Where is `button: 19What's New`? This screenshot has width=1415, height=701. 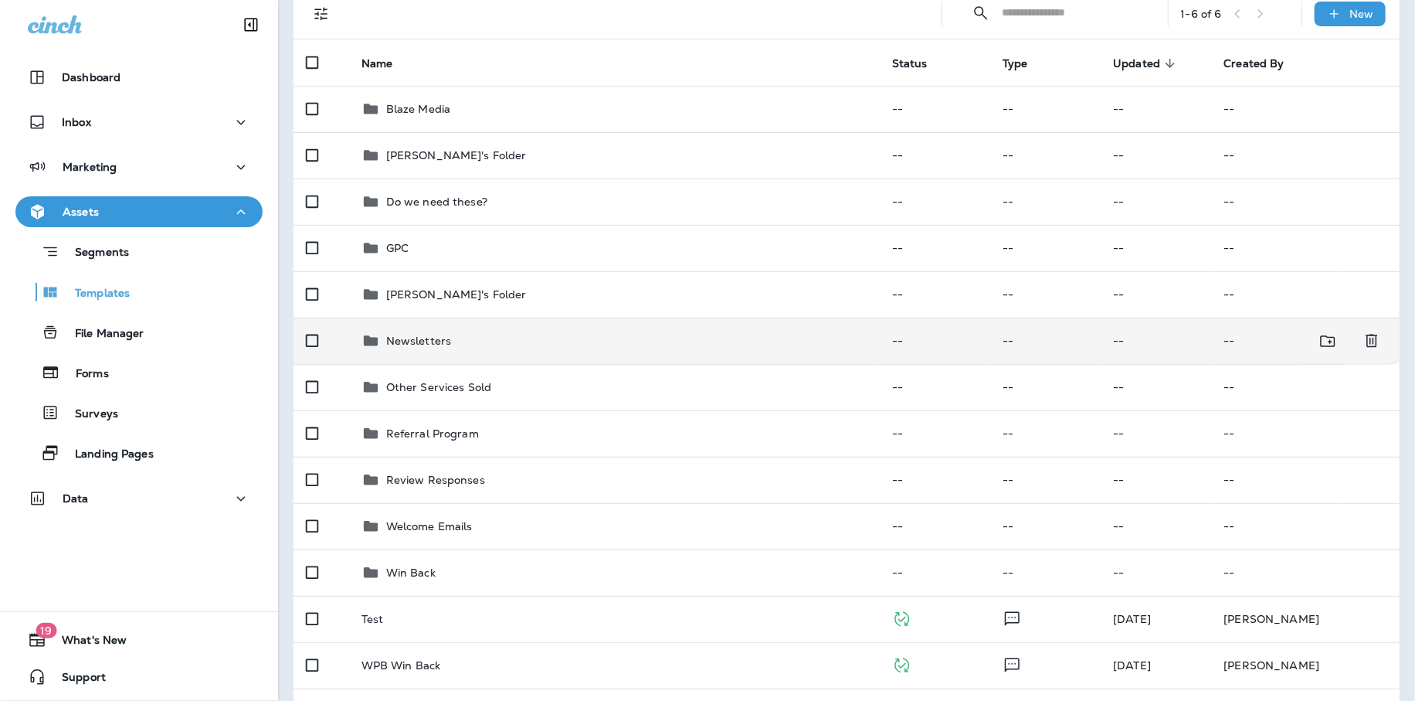
button: 19What's New is located at coordinates (139, 640).